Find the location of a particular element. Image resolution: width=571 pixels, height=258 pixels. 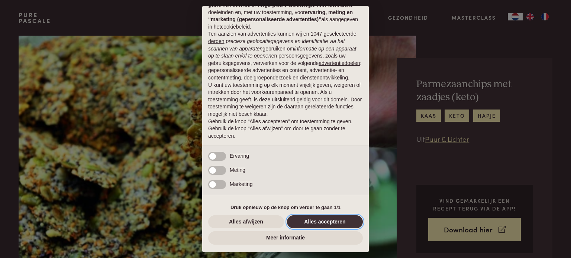

button: advertentiedoelen is located at coordinates (339, 64).